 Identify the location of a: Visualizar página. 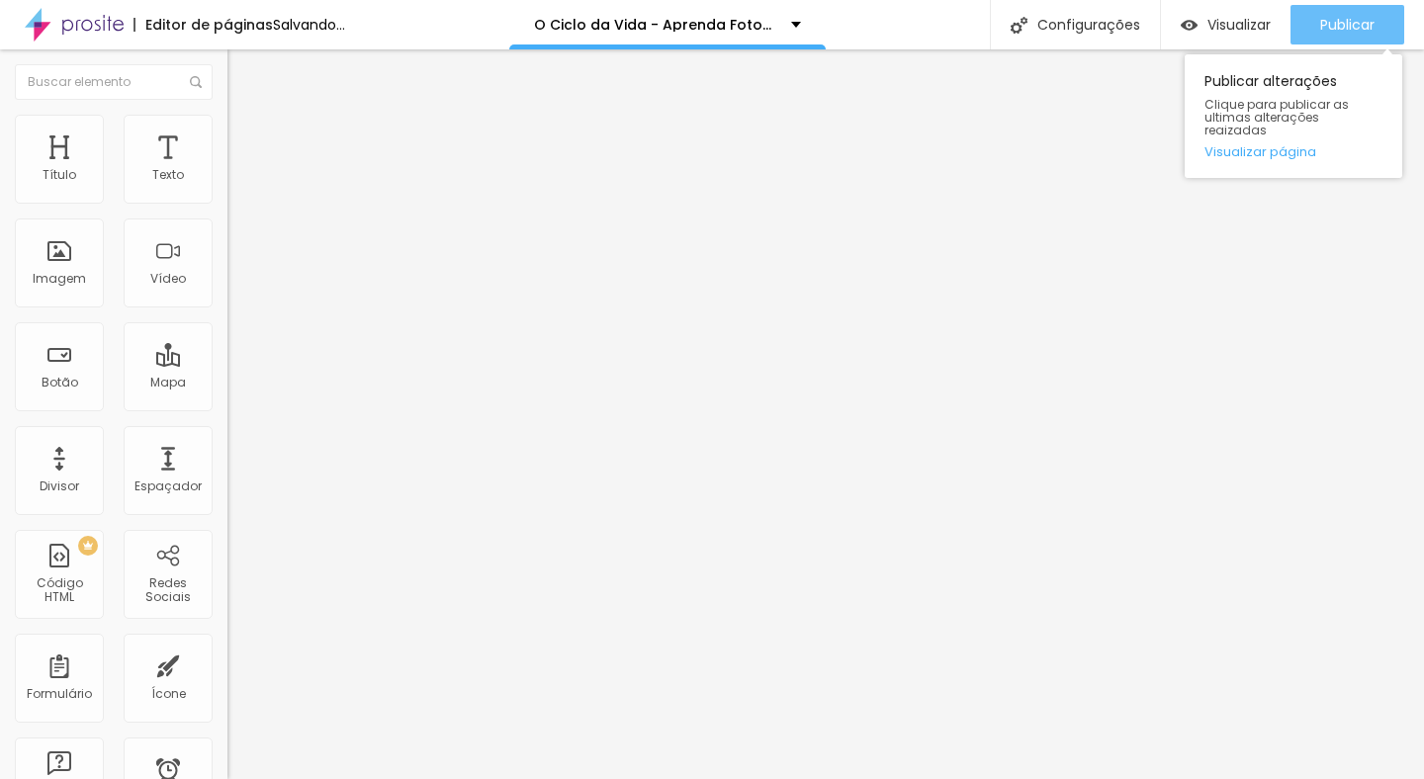
(1293, 151).